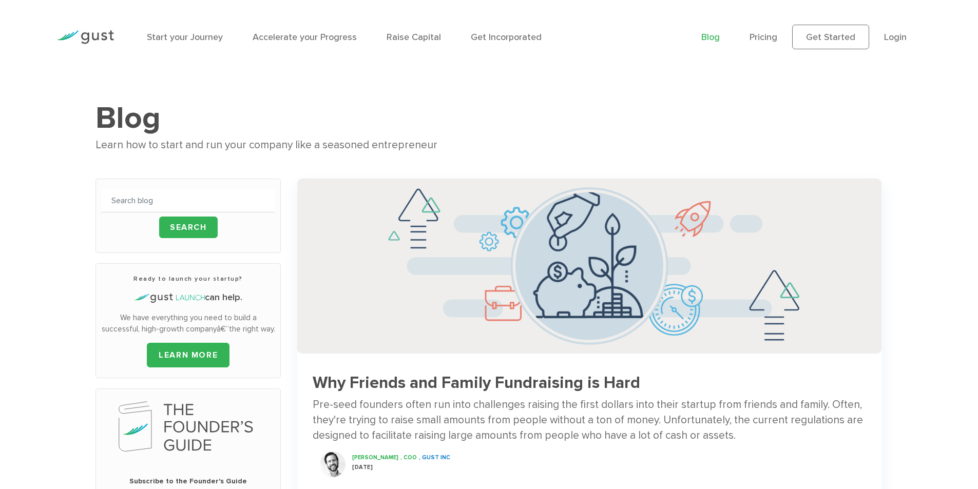 Image resolution: width=978 pixels, height=489 pixels. What do you see at coordinates (333, 464) in the screenshot?
I see `img: Ryan Nash` at bounding box center [333, 464].